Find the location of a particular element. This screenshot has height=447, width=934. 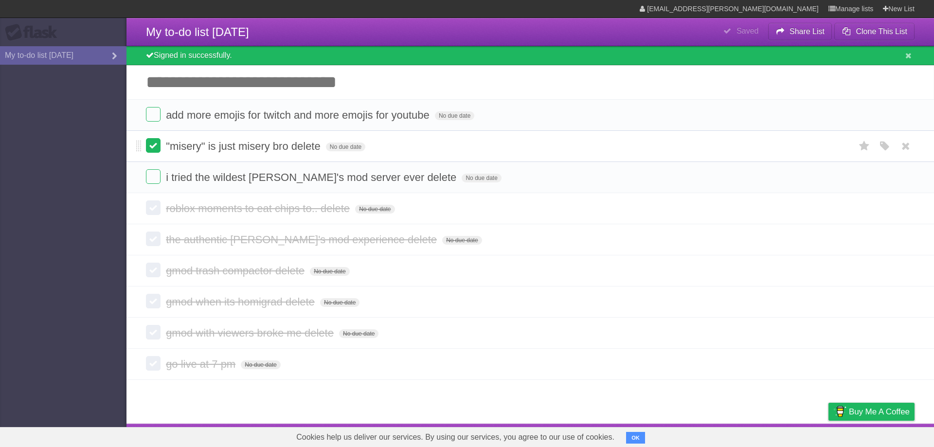

button: Clone This List is located at coordinates (875, 32).